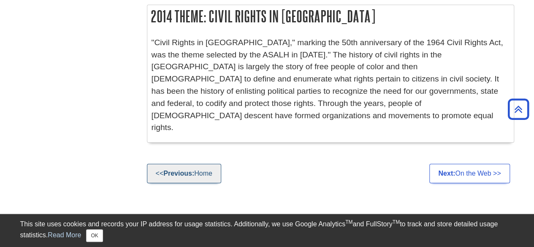 The width and height of the screenshot is (534, 247). Describe the element at coordinates (267, 231) in the screenshot. I see `div: This site uses cookies and records your IP address for usage statistics. Additionally, we use Goo...` at that location.